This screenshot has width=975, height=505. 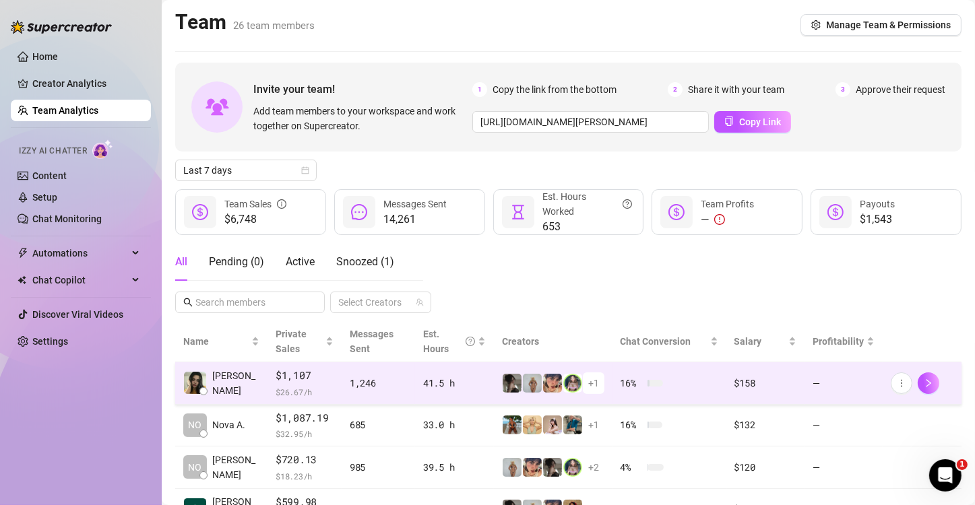 What do you see at coordinates (415, 204) in the screenshot?
I see `span: Messages Sent` at bounding box center [415, 204].